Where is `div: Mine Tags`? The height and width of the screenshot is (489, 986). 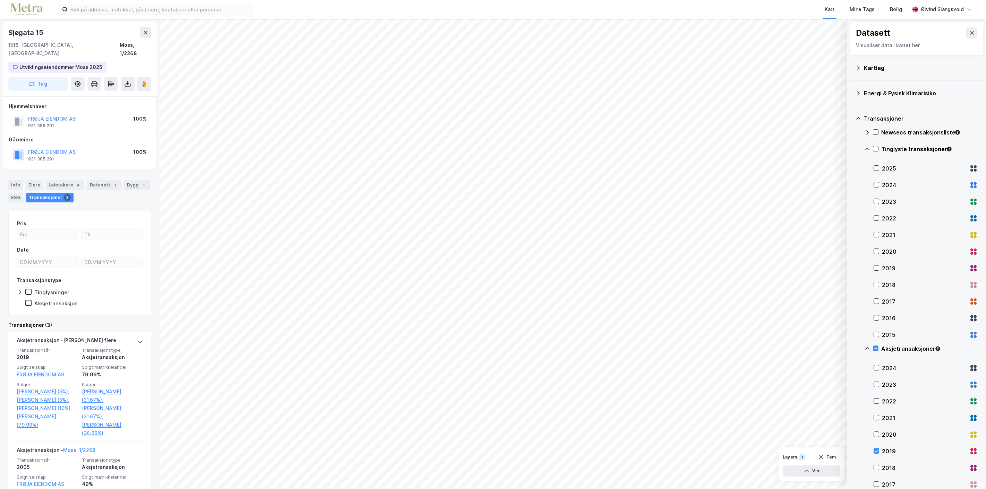
div: Mine Tags is located at coordinates (862, 9).